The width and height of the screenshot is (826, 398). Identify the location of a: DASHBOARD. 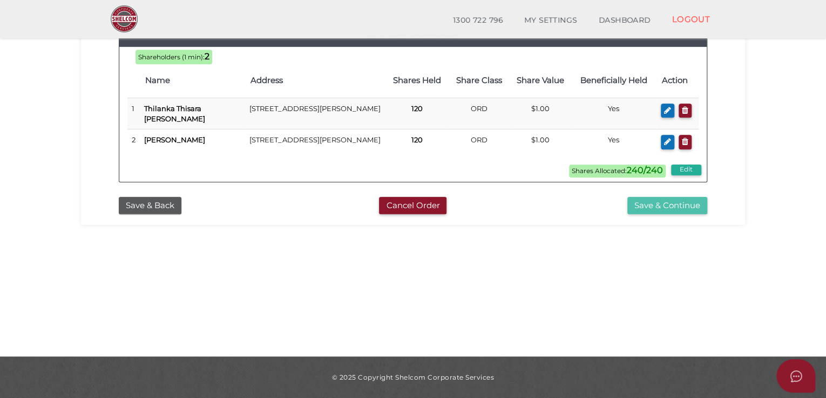
(624, 21).